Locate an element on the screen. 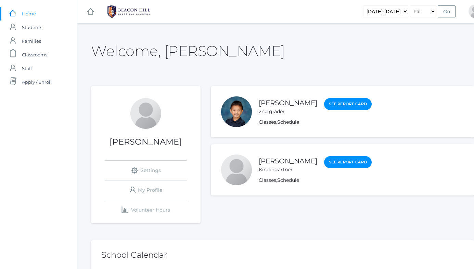  a: Settings is located at coordinates (146, 170).